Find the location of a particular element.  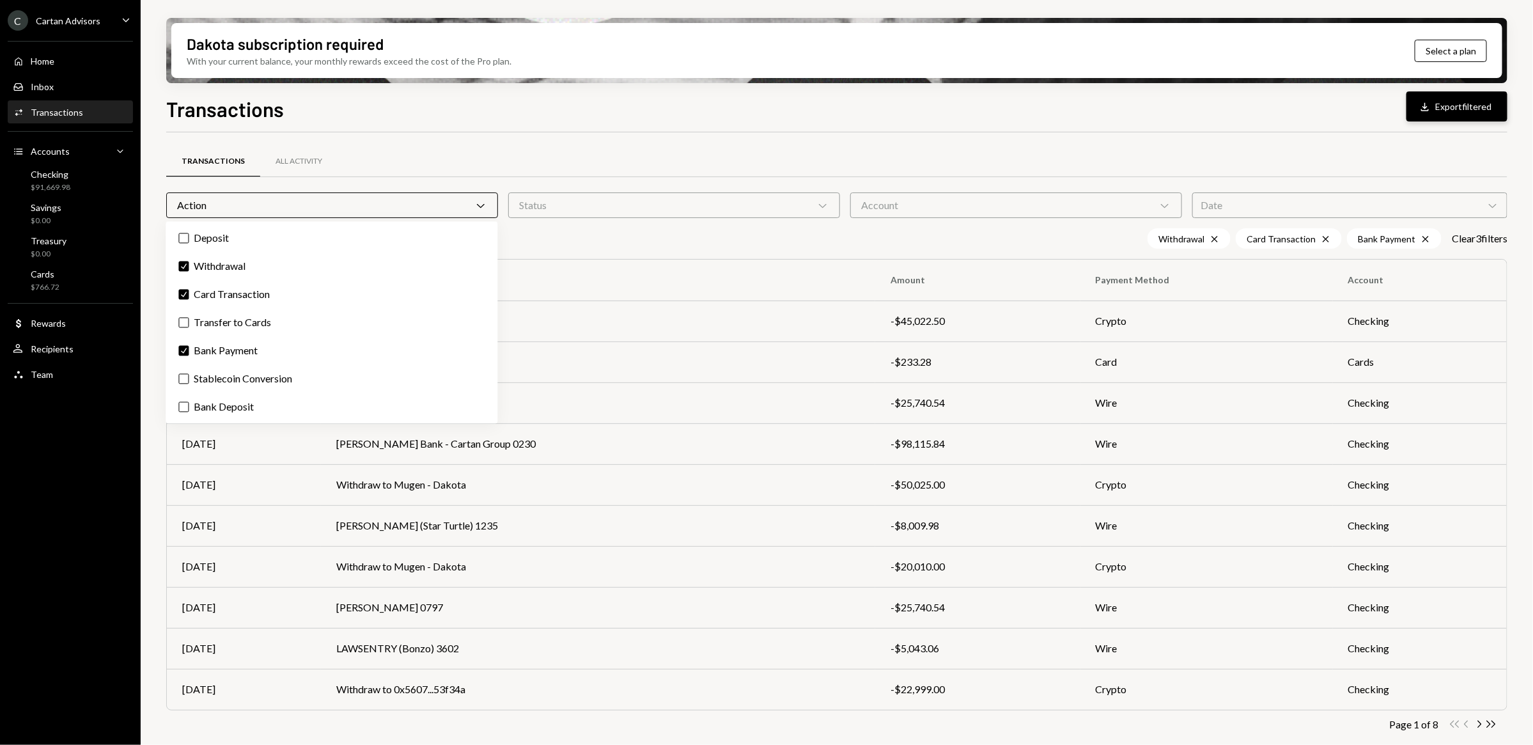

div: -$233.28 is located at coordinates (978, 362).